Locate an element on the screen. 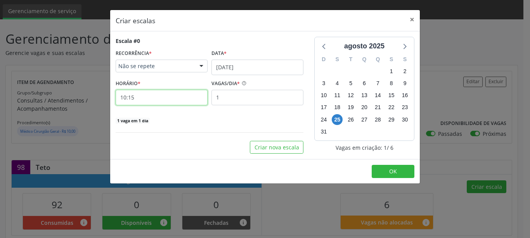 The width and height of the screenshot is (530, 238). span: sexta-feira, 22 de agosto de 2025 is located at coordinates (391, 108).